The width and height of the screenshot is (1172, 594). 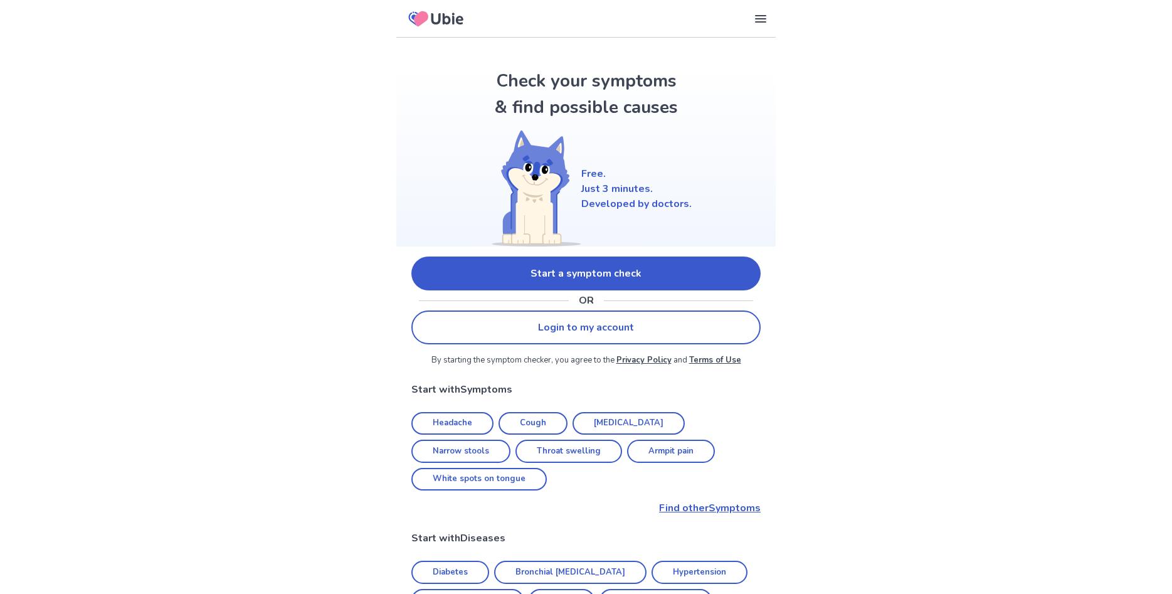 I want to click on a: Find otherSymptoms, so click(x=586, y=508).